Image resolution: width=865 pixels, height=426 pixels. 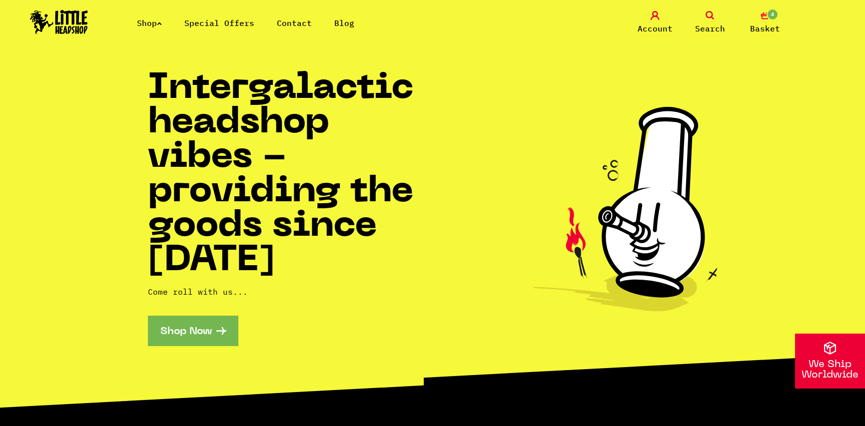 What do you see at coordinates (290, 292) in the screenshot?
I see `p: Come roll with us...` at bounding box center [290, 292].